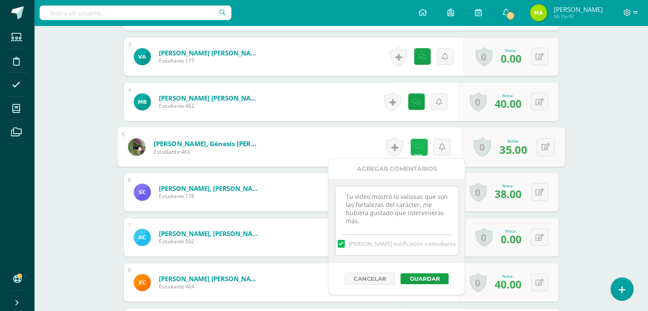  Describe the element at coordinates (142, 283) in the screenshot. I see `img: 0b2f503b7bd24f1305114897caf75e5f.png` at that location.